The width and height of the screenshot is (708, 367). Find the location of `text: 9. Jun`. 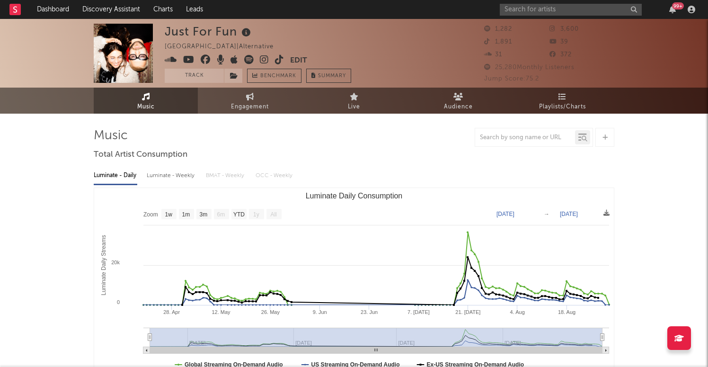

text: 9. Jun is located at coordinates (320, 312).